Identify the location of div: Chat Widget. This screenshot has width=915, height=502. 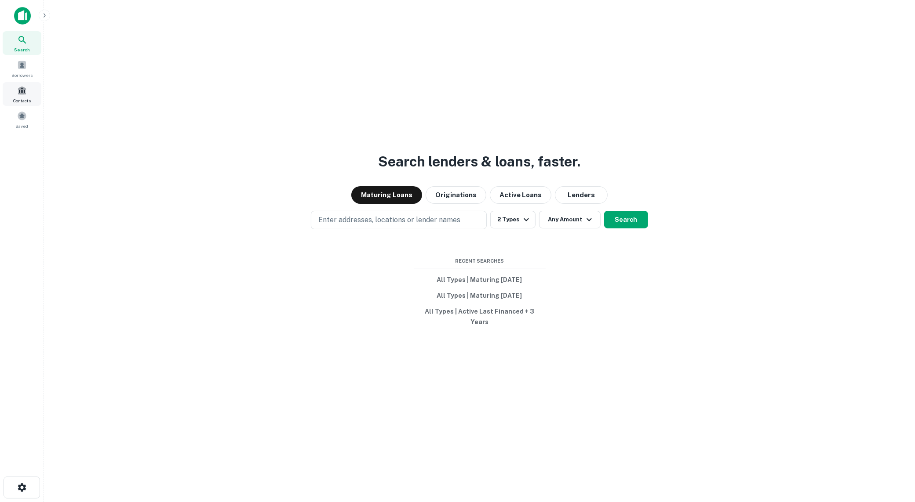
(893, 453).